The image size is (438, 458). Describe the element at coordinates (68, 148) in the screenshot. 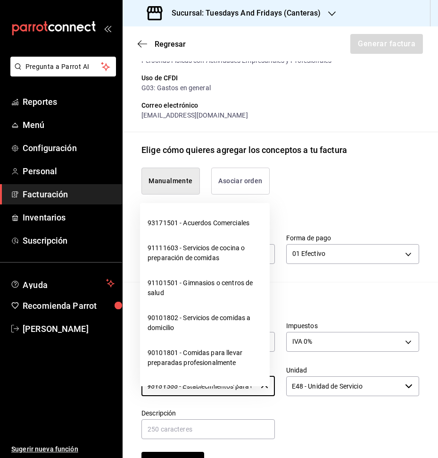

I see `span: Configuración` at that location.